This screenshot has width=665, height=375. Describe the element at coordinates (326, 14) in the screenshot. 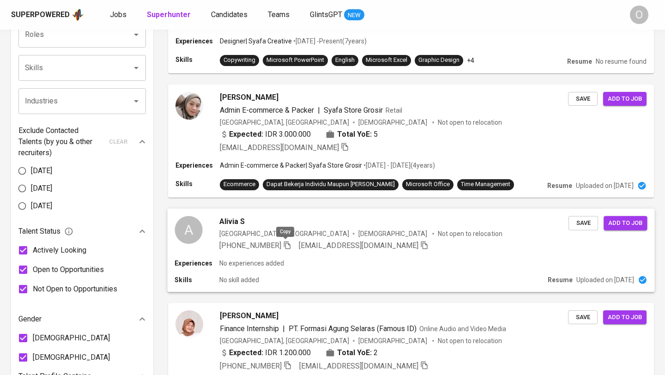

I see `span: GlintsGPT` at that location.